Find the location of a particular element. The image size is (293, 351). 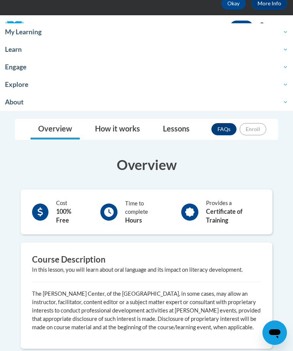

h3: Course Description is located at coordinates (146, 260).